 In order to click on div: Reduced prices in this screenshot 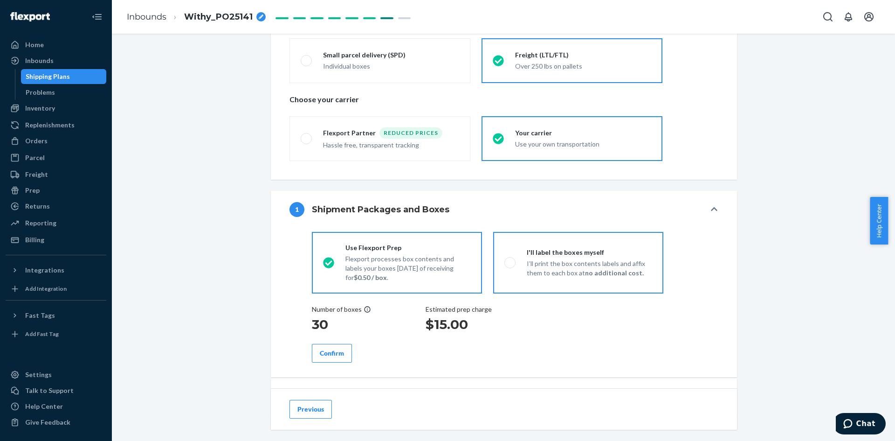, I will do `click(411, 133)`.